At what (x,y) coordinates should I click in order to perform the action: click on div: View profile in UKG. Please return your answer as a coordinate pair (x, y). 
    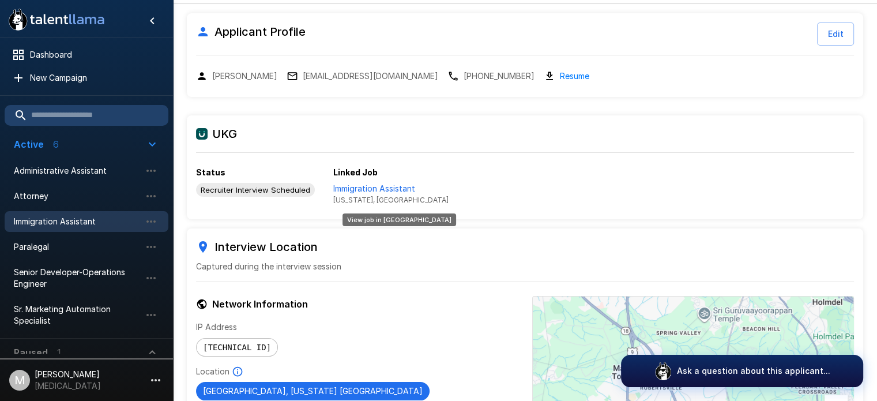
    Looking at the image, I should click on (256, 190).